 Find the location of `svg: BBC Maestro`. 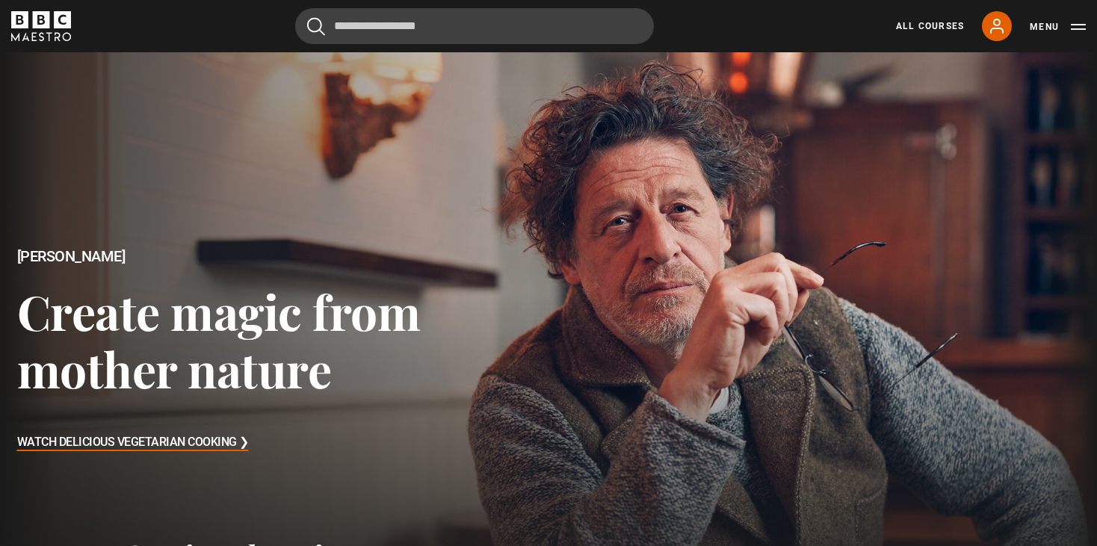

svg: BBC Maestro is located at coordinates (41, 26).